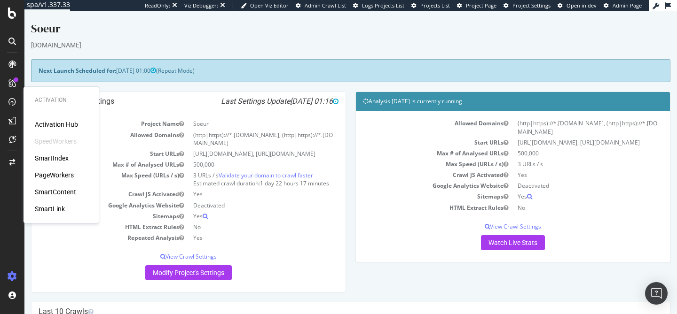 The height and width of the screenshot is (314, 677). Describe the element at coordinates (241, 164) in the screenshot. I see `a: Validate your domain to crawl faster` at that location.